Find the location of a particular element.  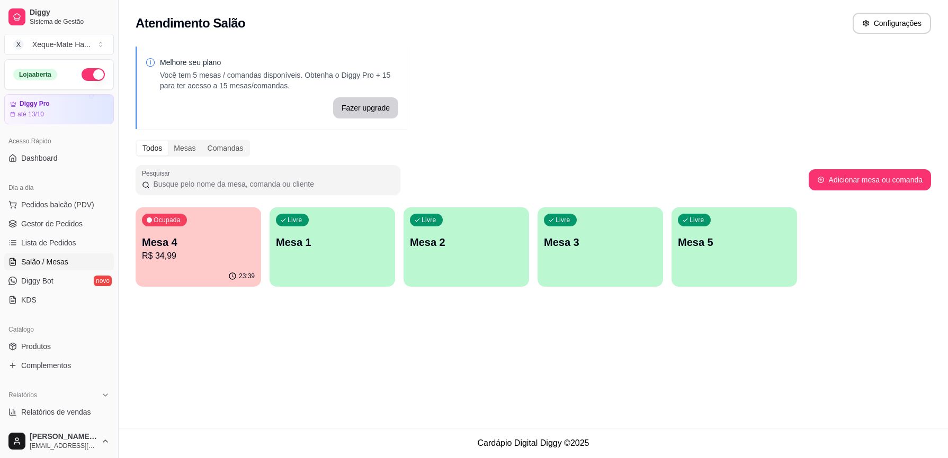

span: Pedidos balcão (PDV) is located at coordinates (58, 205).